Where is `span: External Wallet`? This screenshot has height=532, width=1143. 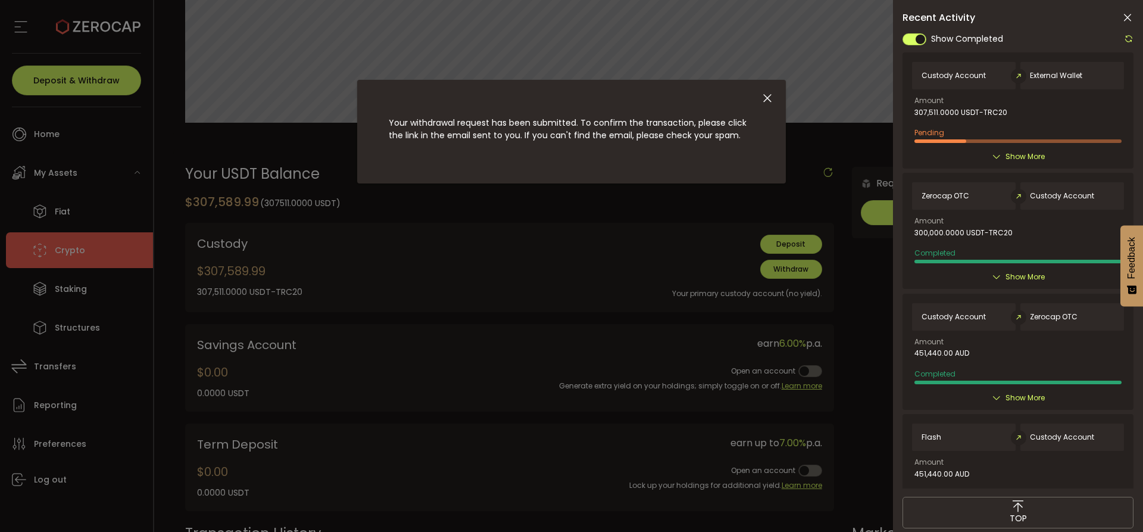
span: External Wallet is located at coordinates (1056, 76).